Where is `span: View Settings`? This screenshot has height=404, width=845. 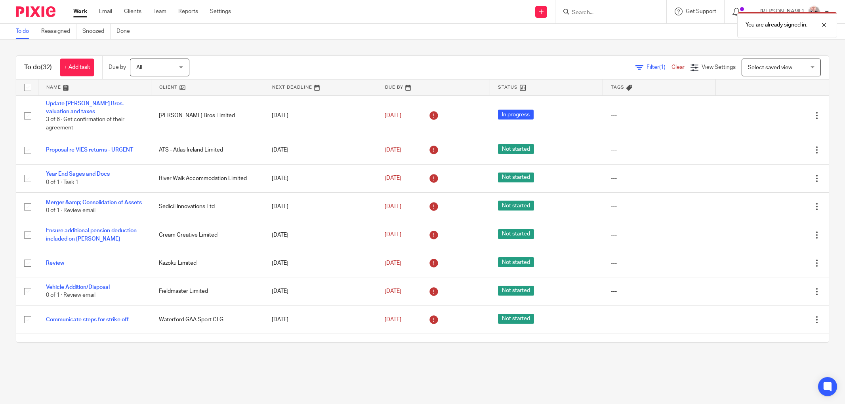
span: View Settings is located at coordinates (719, 67).